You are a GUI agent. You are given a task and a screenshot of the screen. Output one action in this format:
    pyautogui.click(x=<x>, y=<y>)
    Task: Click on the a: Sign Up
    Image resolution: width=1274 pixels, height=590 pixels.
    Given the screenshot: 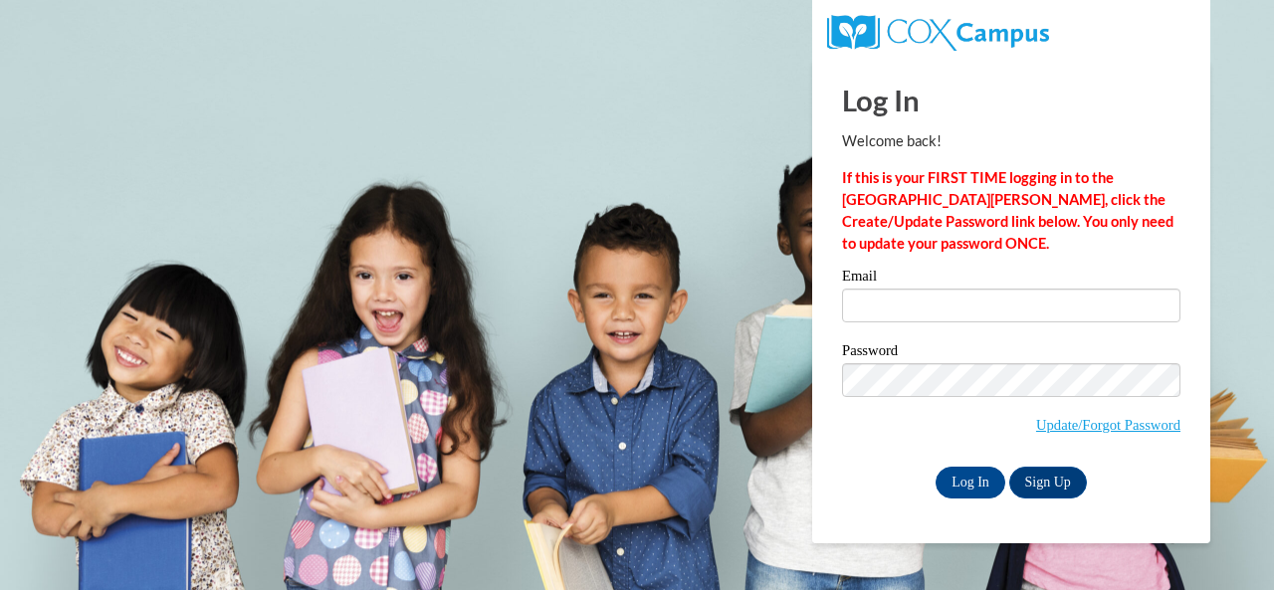 What is the action you would take?
    pyautogui.click(x=1048, y=483)
    